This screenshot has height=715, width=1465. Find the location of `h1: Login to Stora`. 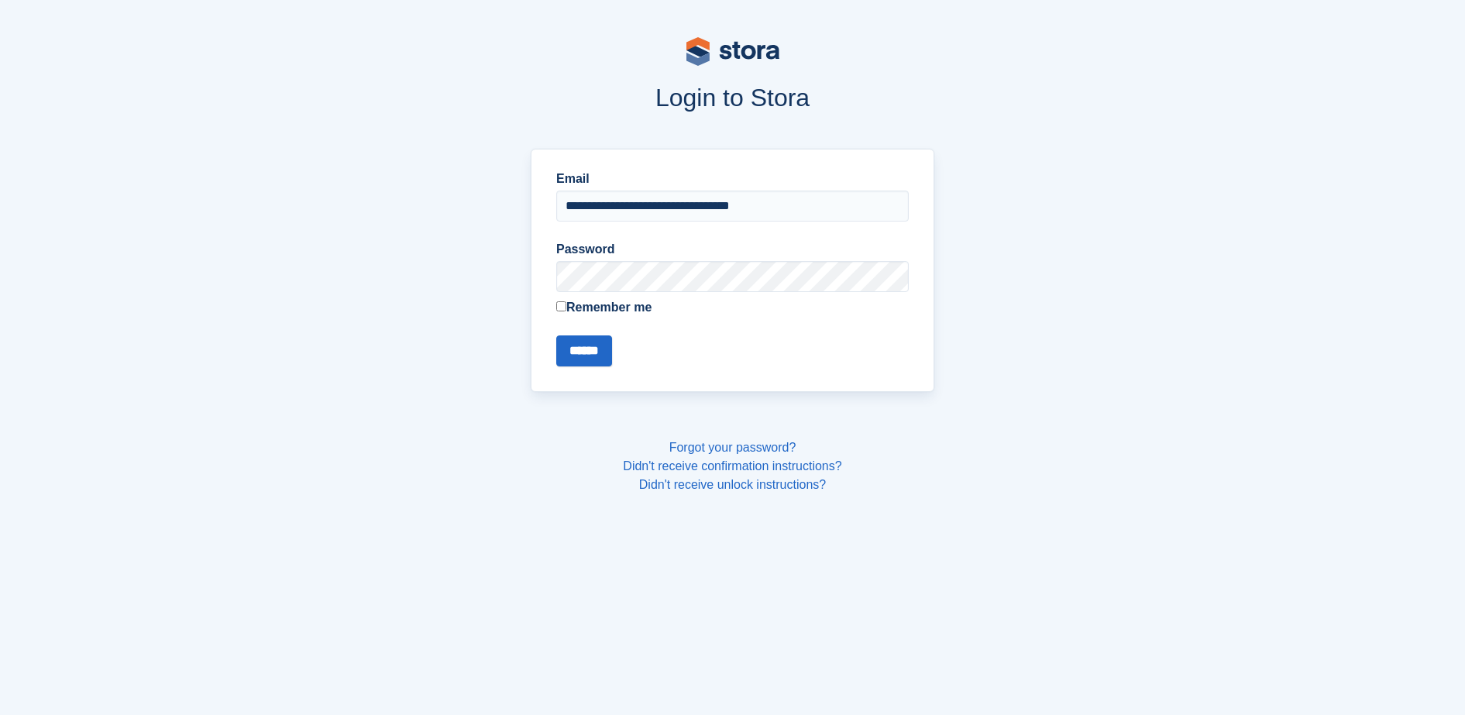

h1: Login to Stora is located at coordinates (733, 98).